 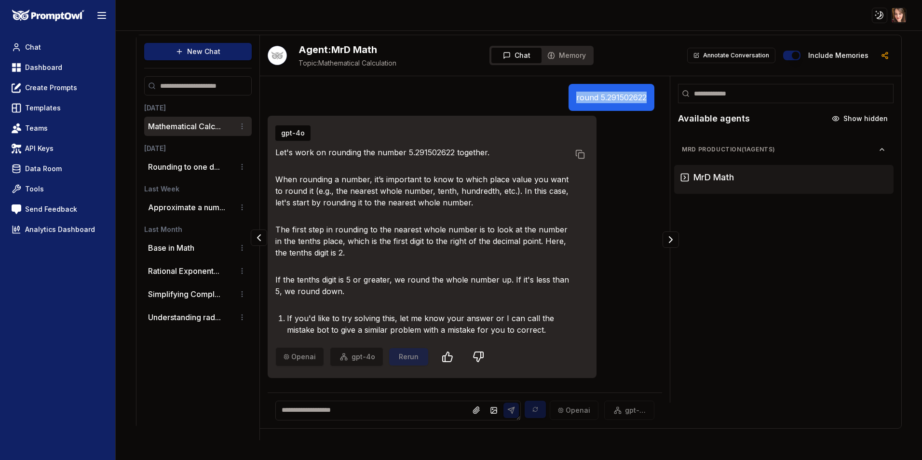 I want to click on span: Show hidden, so click(x=866, y=119).